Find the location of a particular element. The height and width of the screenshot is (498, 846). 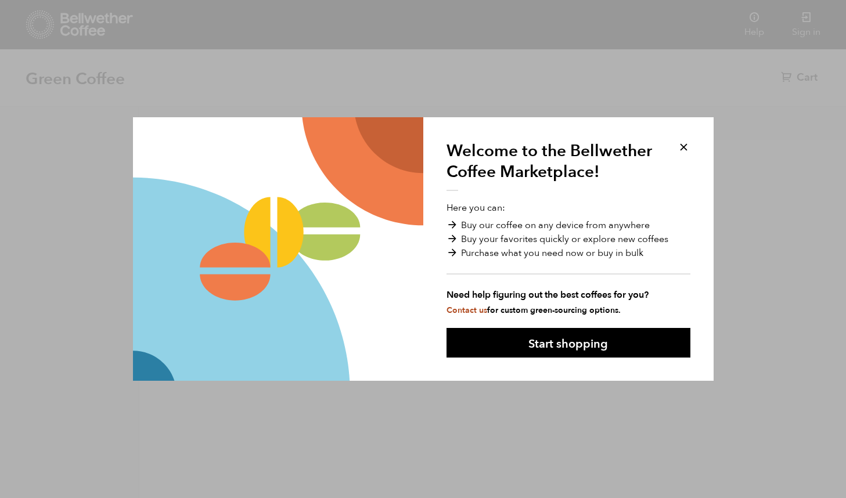

h1: Welcome to the Bellwether Coffee Marketplace! is located at coordinates (554, 166).